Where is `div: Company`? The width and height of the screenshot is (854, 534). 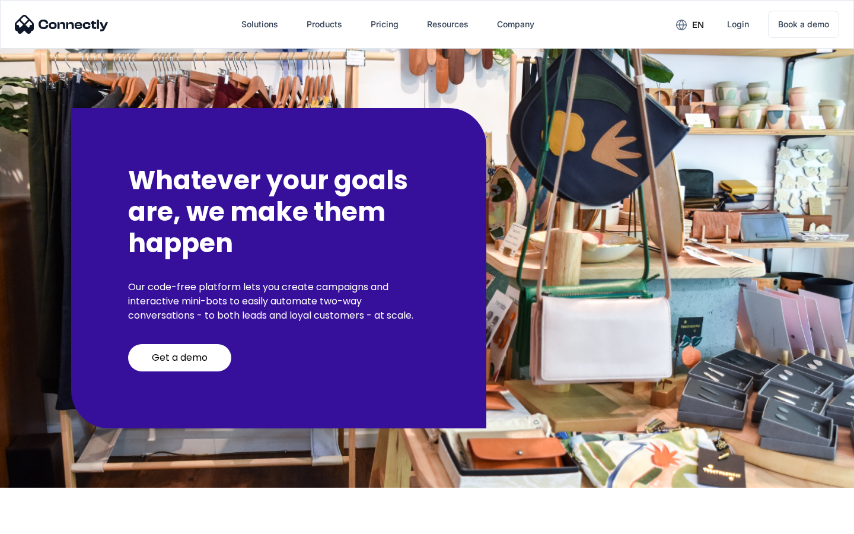
div: Company is located at coordinates (516, 24).